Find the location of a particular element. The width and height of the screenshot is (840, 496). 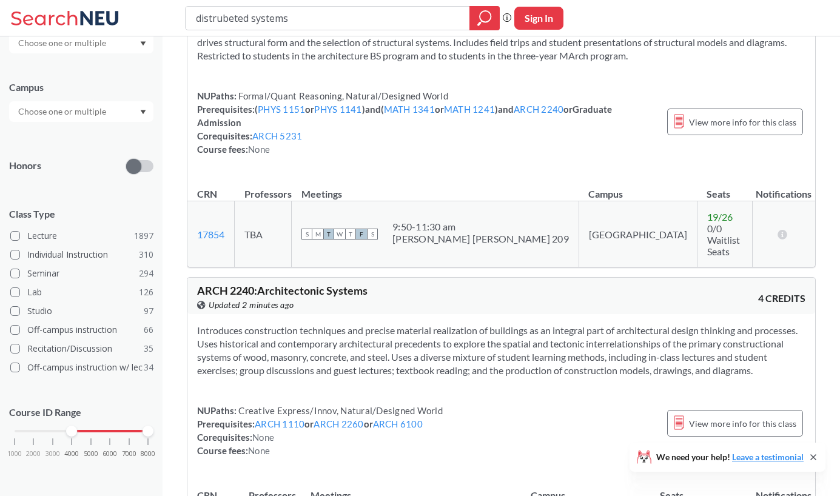

a: ARCH 2260 is located at coordinates (339, 424).